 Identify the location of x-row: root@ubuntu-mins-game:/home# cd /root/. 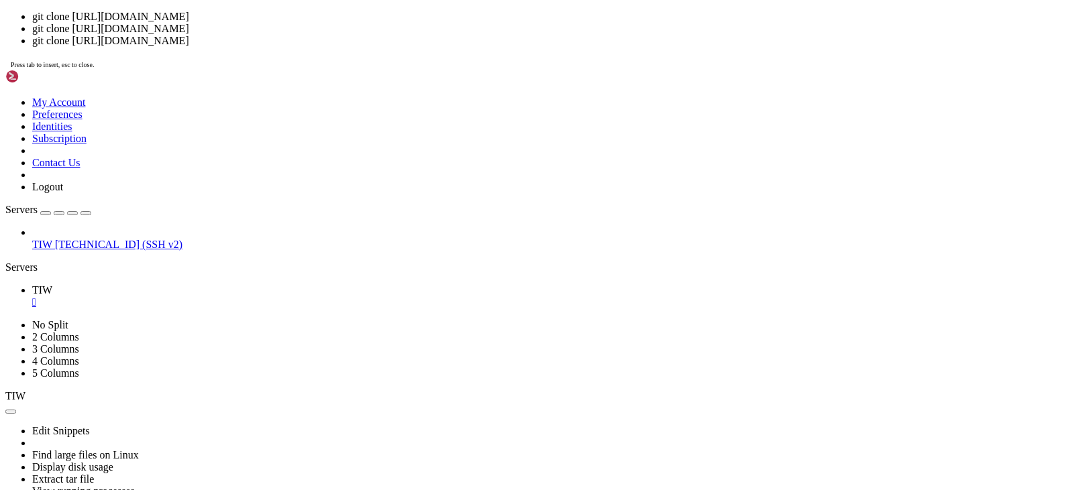
(452, 11).